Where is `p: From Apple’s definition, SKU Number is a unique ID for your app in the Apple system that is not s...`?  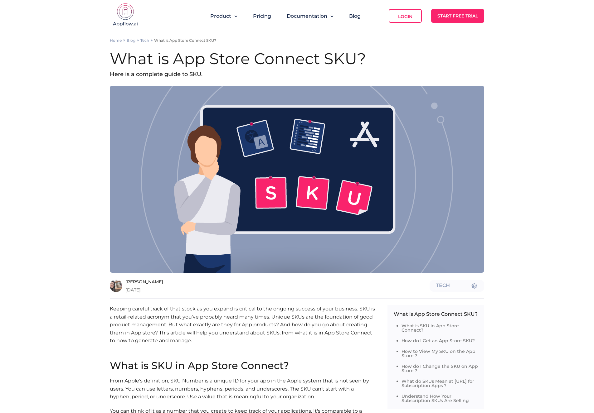 p: From Apple’s definition, SKU Number is a unique ID for your app in the Apple system that is not s... is located at coordinates (242, 389).